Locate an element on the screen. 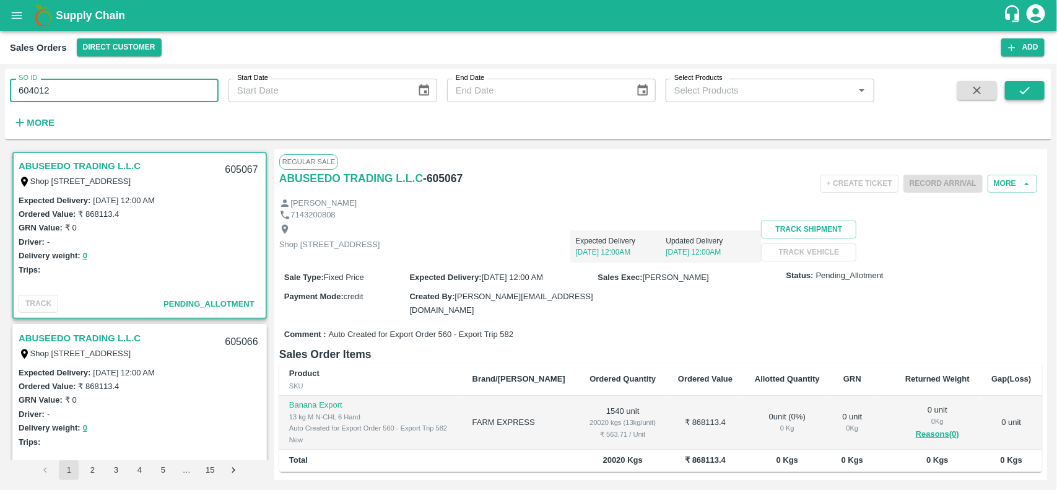 Image resolution: width=1057 pixels, height=490 pixels. h6: - 605067 is located at coordinates (443, 178).